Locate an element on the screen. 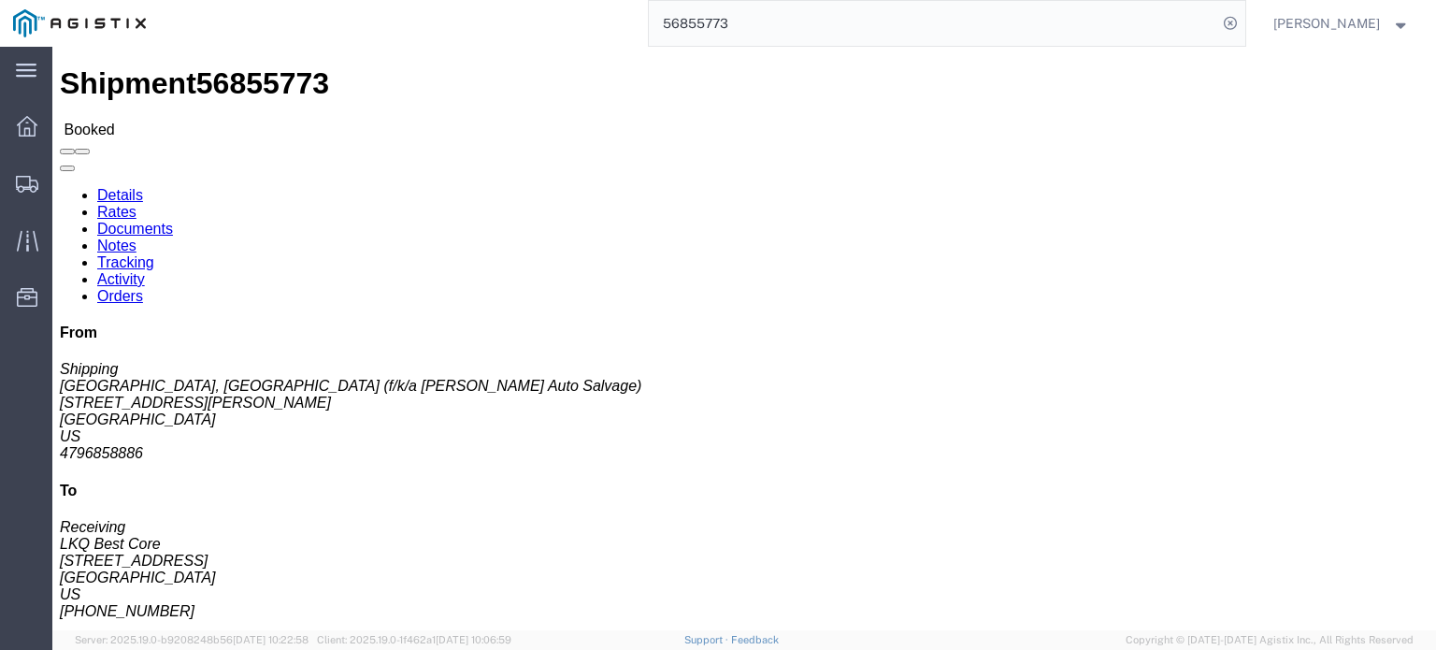 The width and height of the screenshot is (1436, 650). span: Client: 2025.19.0-1f462a1 is located at coordinates (414, 640).